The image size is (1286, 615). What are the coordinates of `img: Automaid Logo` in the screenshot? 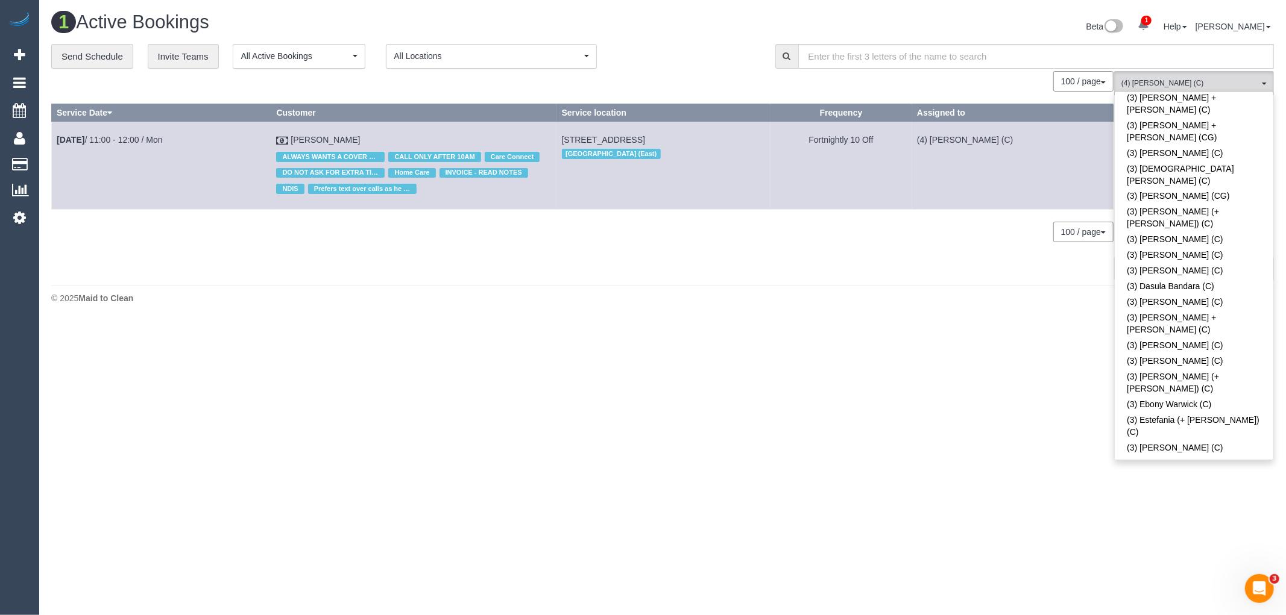 It's located at (19, 20).